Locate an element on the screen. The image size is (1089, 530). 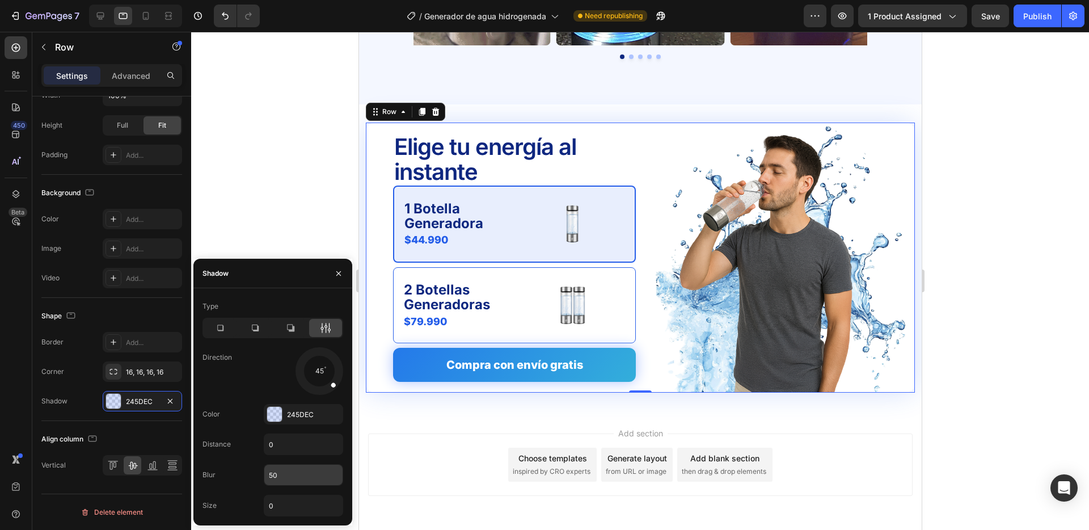
span: then drag & drop elements is located at coordinates (365, 439).